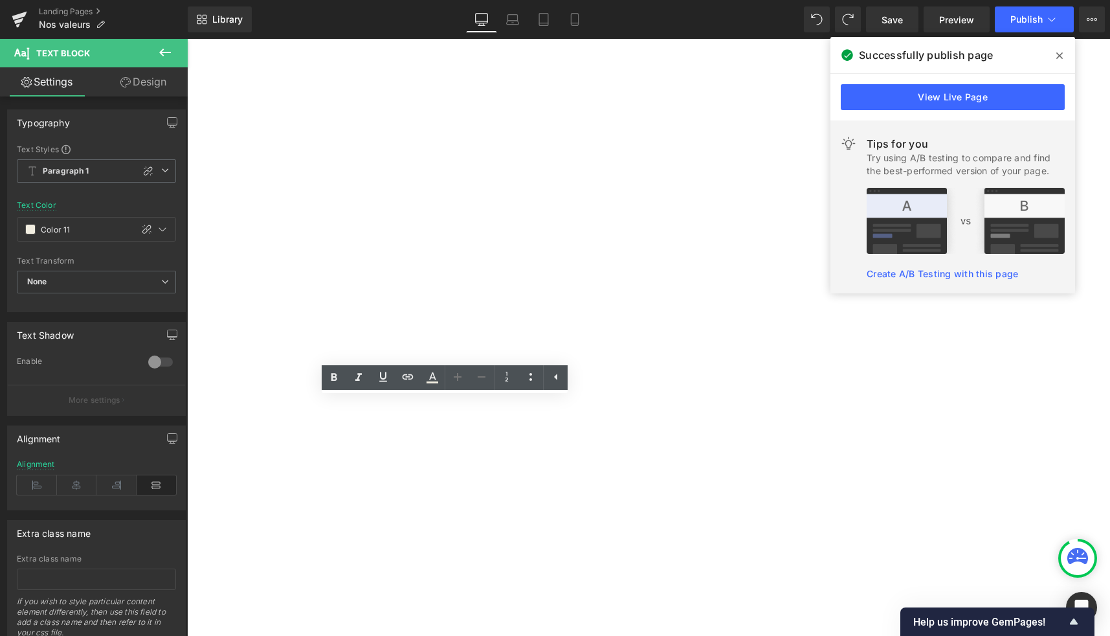 This screenshot has height=636, width=1110. I want to click on button: Show survey - Help us improve GemPages!, so click(998, 622).